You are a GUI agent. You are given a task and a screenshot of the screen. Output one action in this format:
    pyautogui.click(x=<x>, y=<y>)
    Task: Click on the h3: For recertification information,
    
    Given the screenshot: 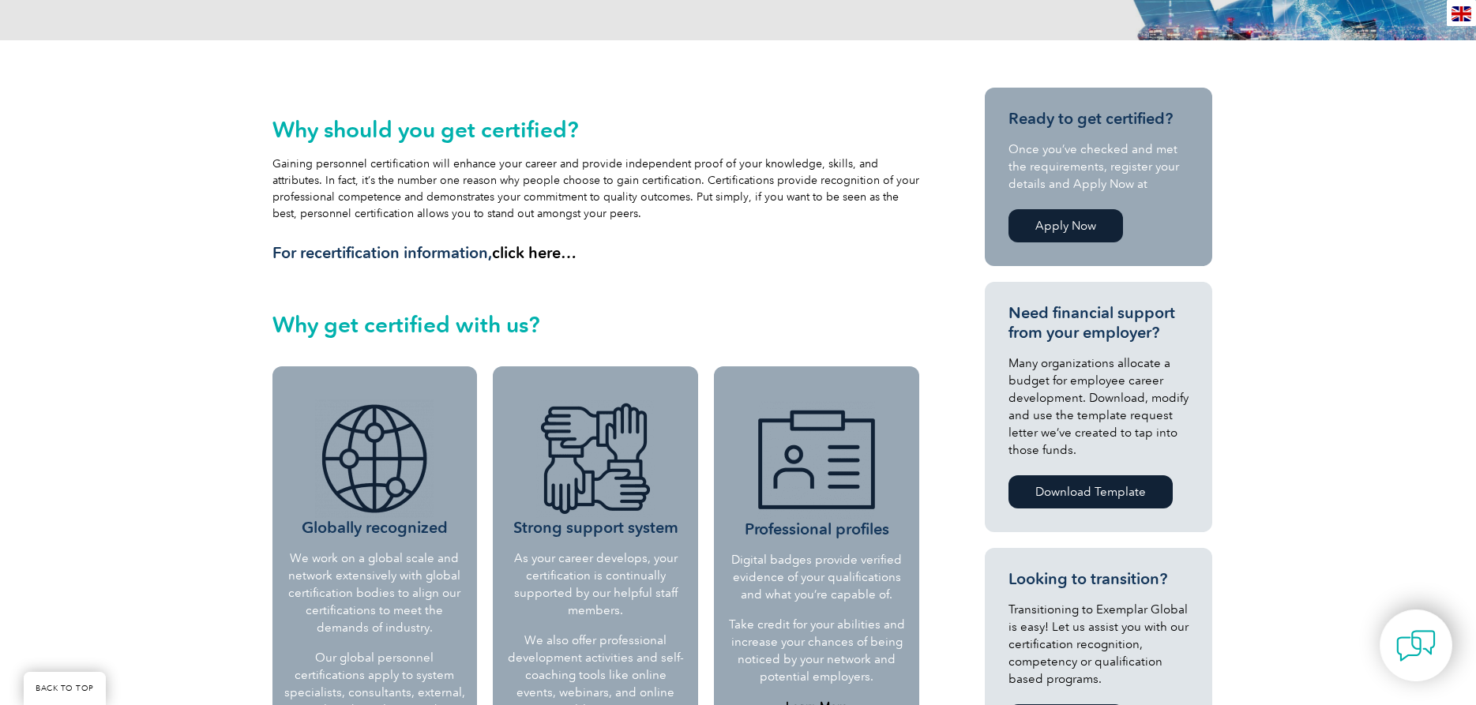 What is the action you would take?
    pyautogui.click(x=596, y=253)
    